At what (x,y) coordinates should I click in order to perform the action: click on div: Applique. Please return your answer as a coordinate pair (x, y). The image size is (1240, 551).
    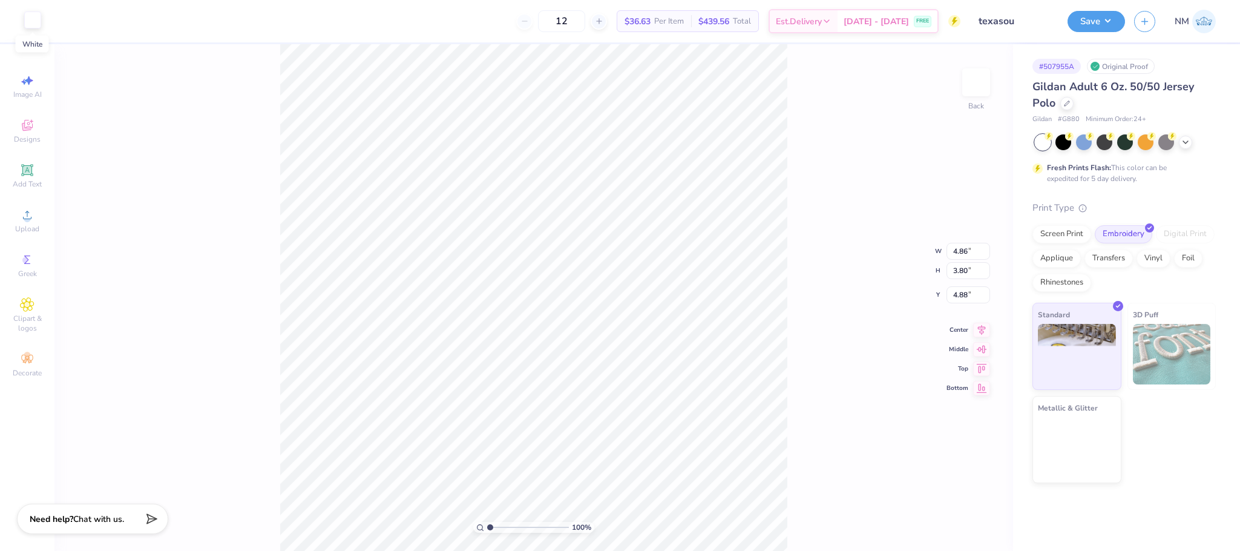
    Looking at the image, I should click on (1057, 258).